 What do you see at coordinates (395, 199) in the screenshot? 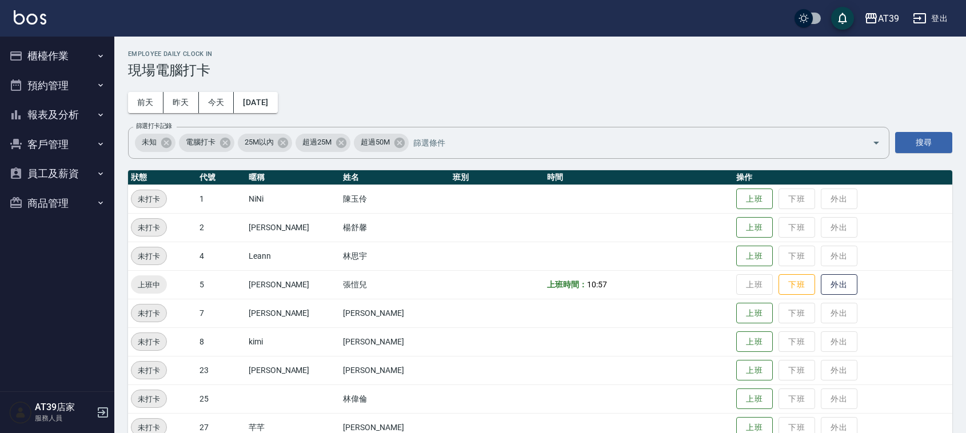
I see `td: 陳玉伶` at bounding box center [395, 199].